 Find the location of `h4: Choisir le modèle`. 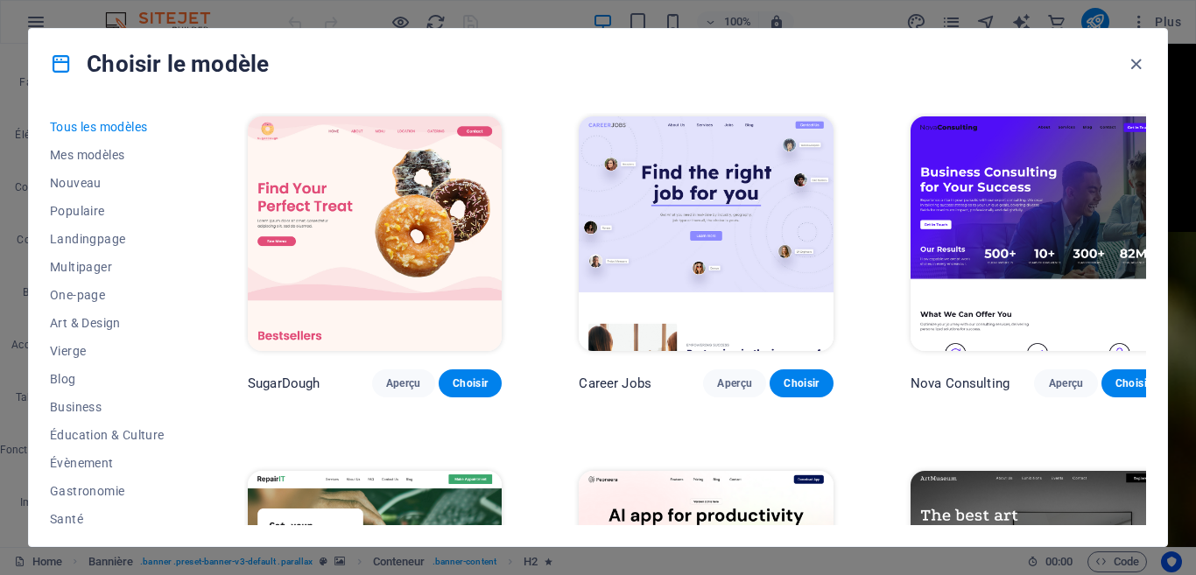

h4: Choisir le modèle is located at coordinates (159, 64).